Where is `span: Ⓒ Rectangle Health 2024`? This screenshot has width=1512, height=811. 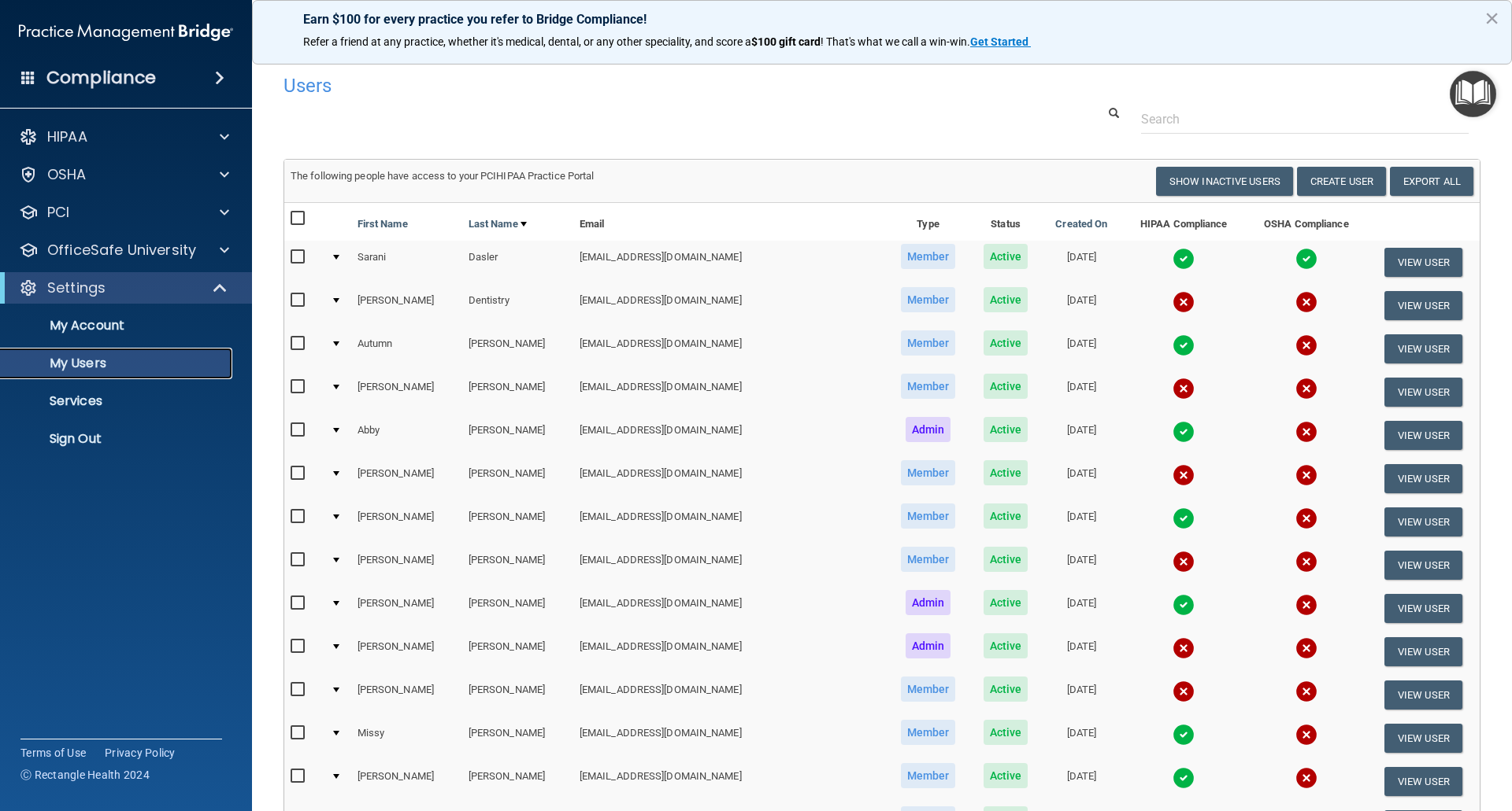
span: Ⓒ Rectangle Health 2024 is located at coordinates (85, 775).